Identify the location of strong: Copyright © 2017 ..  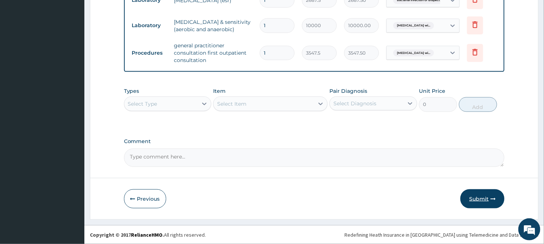
(127, 235).